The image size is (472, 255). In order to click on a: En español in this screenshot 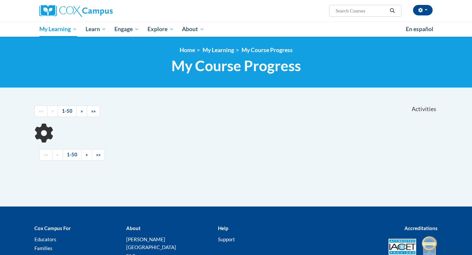, I will do `click(419, 29)`.